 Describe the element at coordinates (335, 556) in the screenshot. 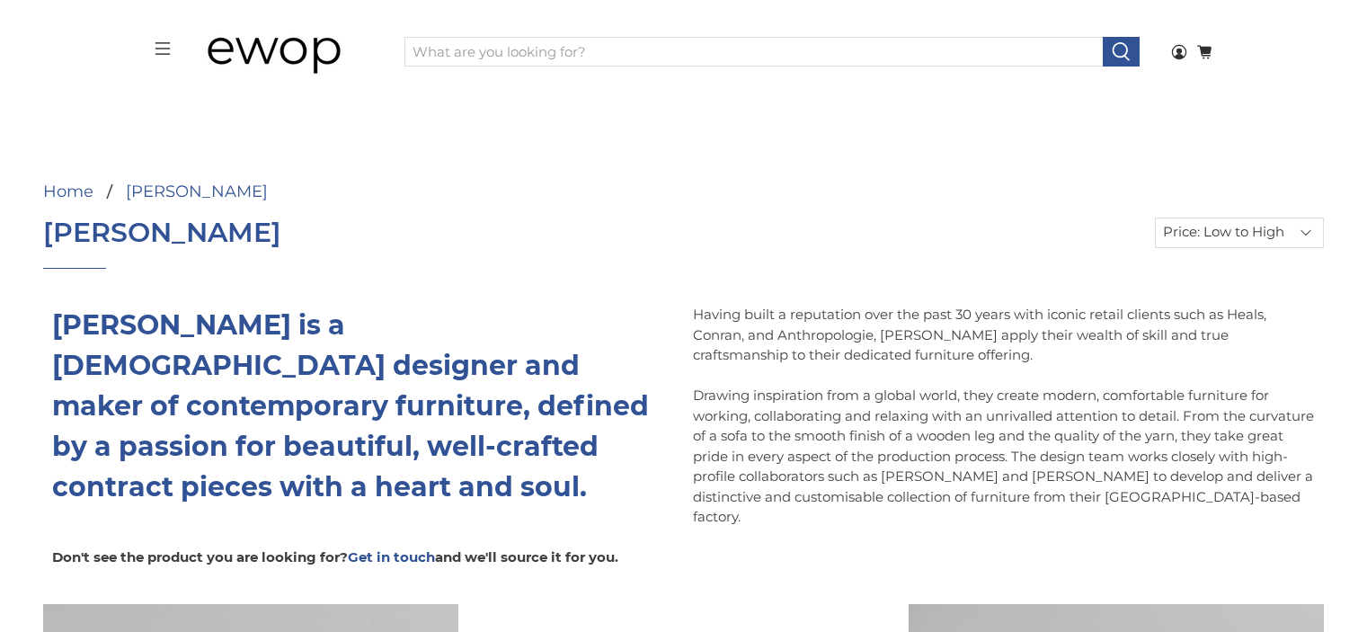

I see `strong: Don't see the product you are looking for? and we'll source it for you.` at that location.